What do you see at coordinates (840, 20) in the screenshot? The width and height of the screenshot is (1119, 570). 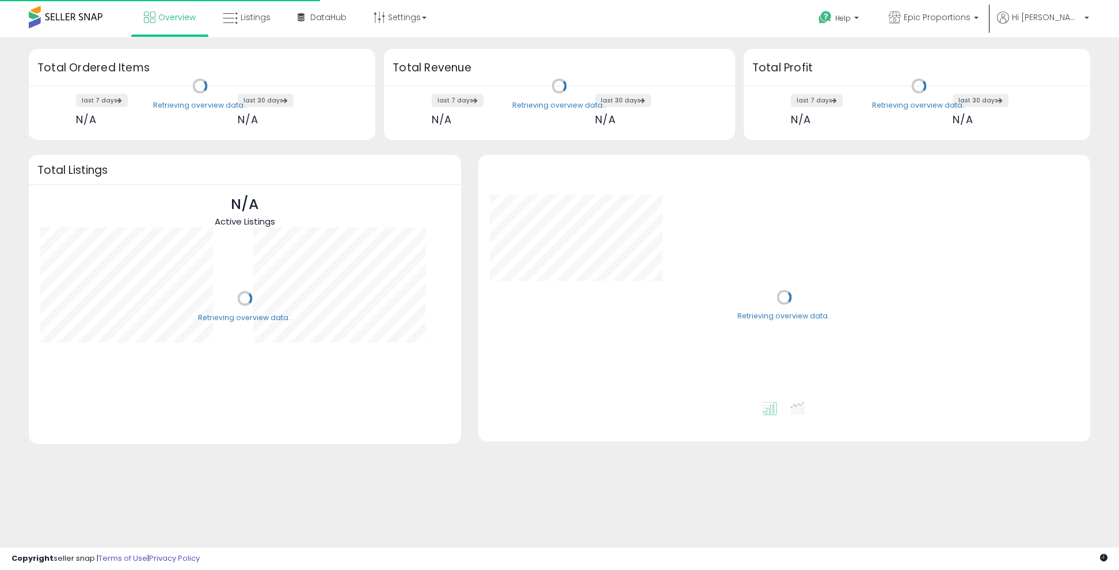 I see `a: Help` at bounding box center [840, 20].